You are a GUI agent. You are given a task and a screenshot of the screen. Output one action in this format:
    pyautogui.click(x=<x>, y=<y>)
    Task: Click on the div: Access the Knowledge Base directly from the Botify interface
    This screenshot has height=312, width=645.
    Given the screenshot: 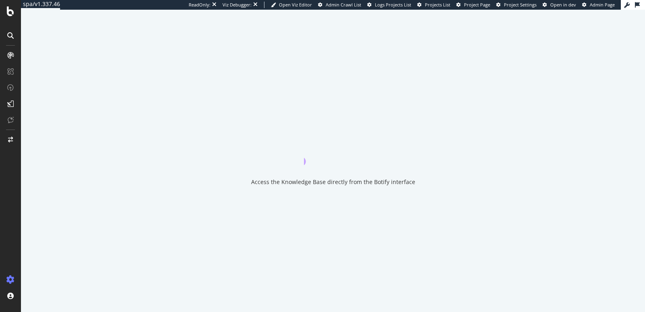 What is the action you would take?
    pyautogui.click(x=333, y=182)
    